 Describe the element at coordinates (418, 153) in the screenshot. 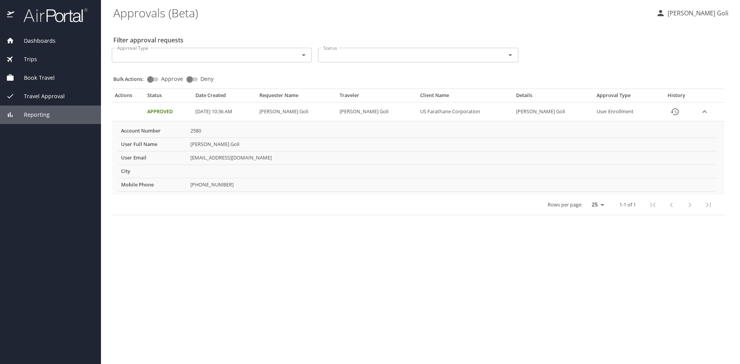

I see `table: Approval table` at that location.